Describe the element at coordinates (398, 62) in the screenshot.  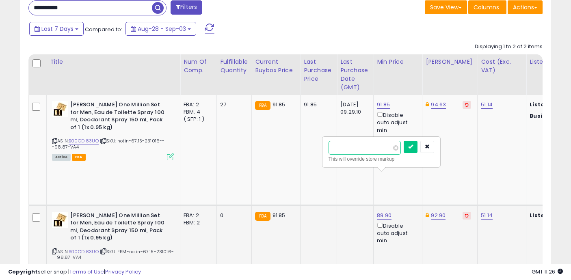
I see `div: Min Price` at that location.